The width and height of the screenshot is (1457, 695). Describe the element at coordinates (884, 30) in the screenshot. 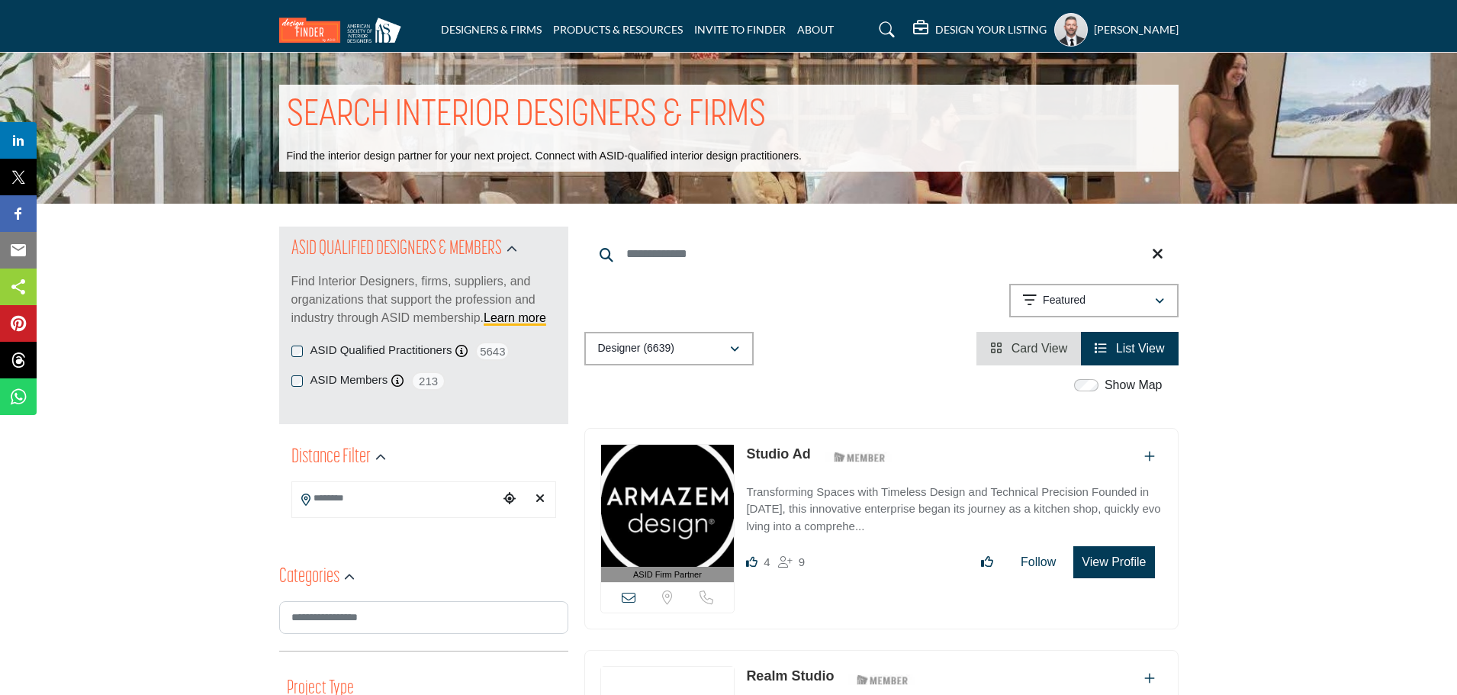

I see `a: Search` at that location.